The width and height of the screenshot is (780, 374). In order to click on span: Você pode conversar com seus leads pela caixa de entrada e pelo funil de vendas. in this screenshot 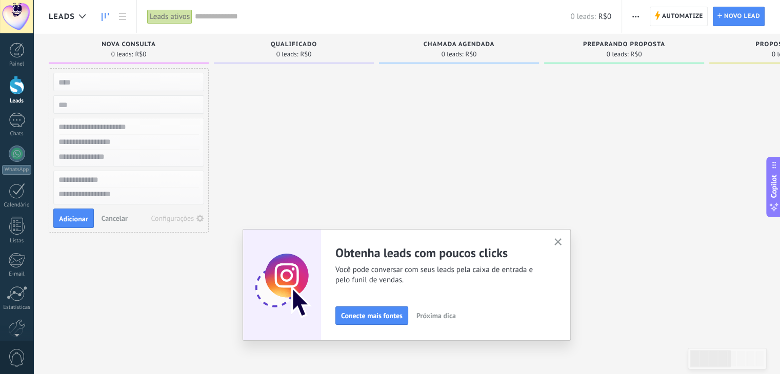, I will do `click(439, 275)`.